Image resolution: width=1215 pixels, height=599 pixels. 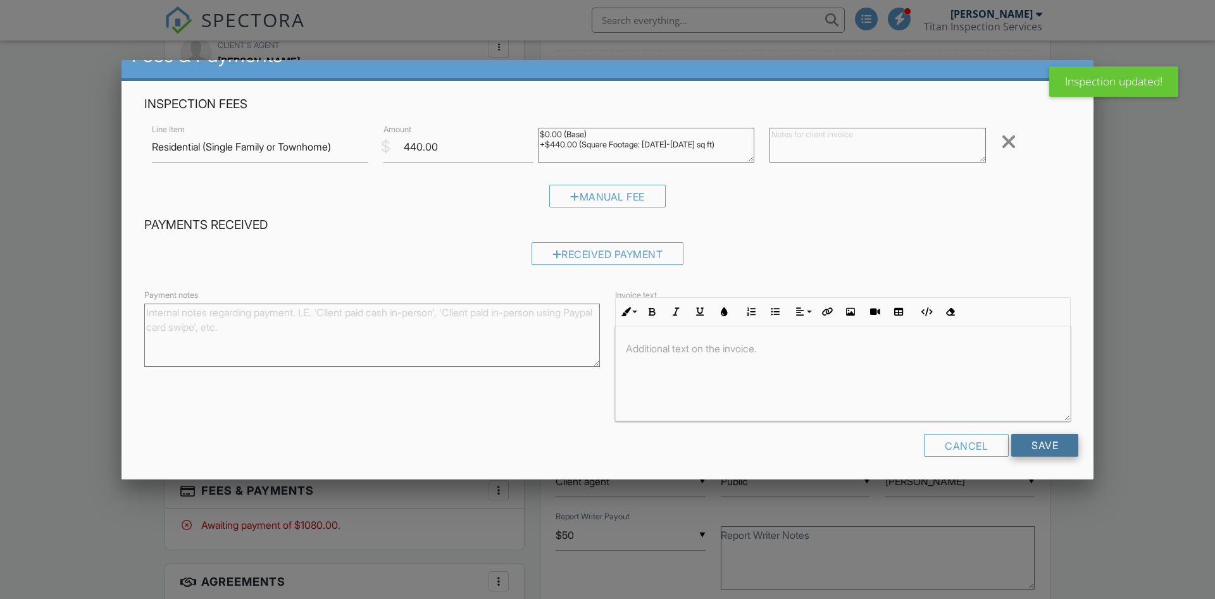 What do you see at coordinates (802, 312) in the screenshot?
I see `button: Align` at bounding box center [802, 312].